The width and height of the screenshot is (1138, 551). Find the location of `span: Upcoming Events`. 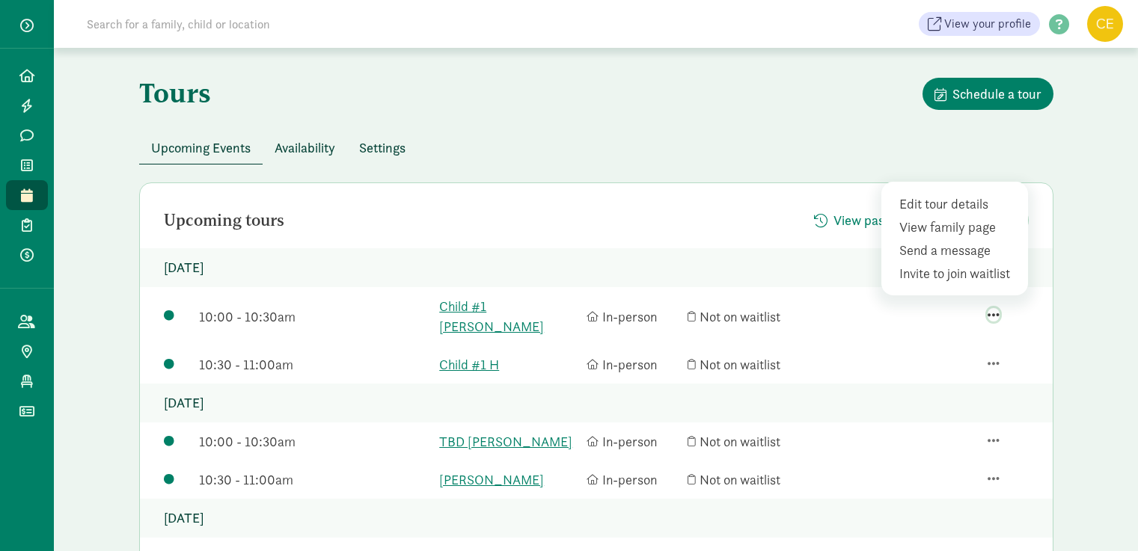

span: Upcoming Events is located at coordinates (200, 147).